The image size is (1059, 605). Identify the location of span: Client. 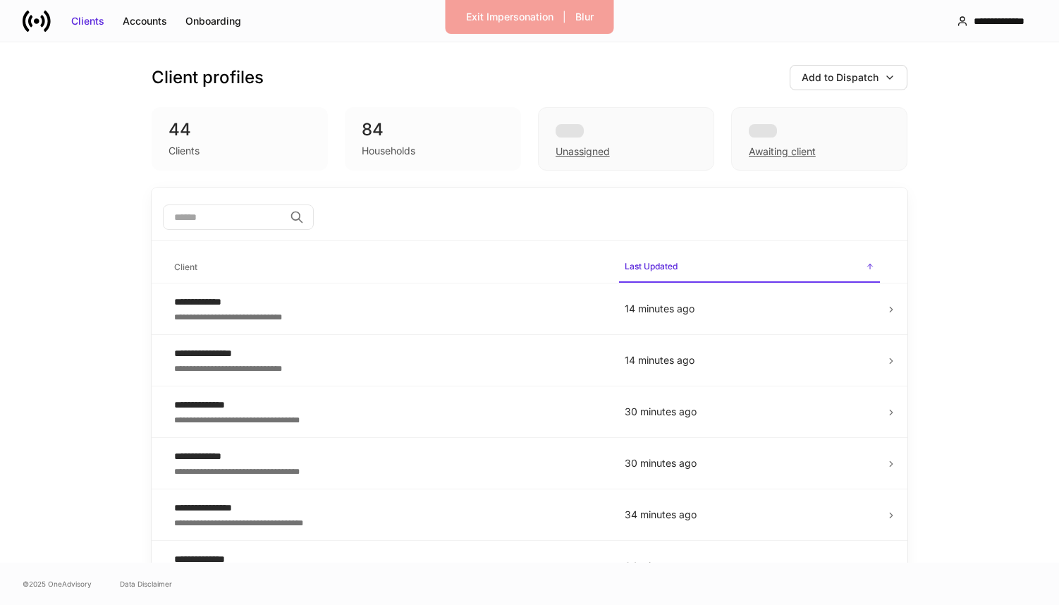
(388, 267).